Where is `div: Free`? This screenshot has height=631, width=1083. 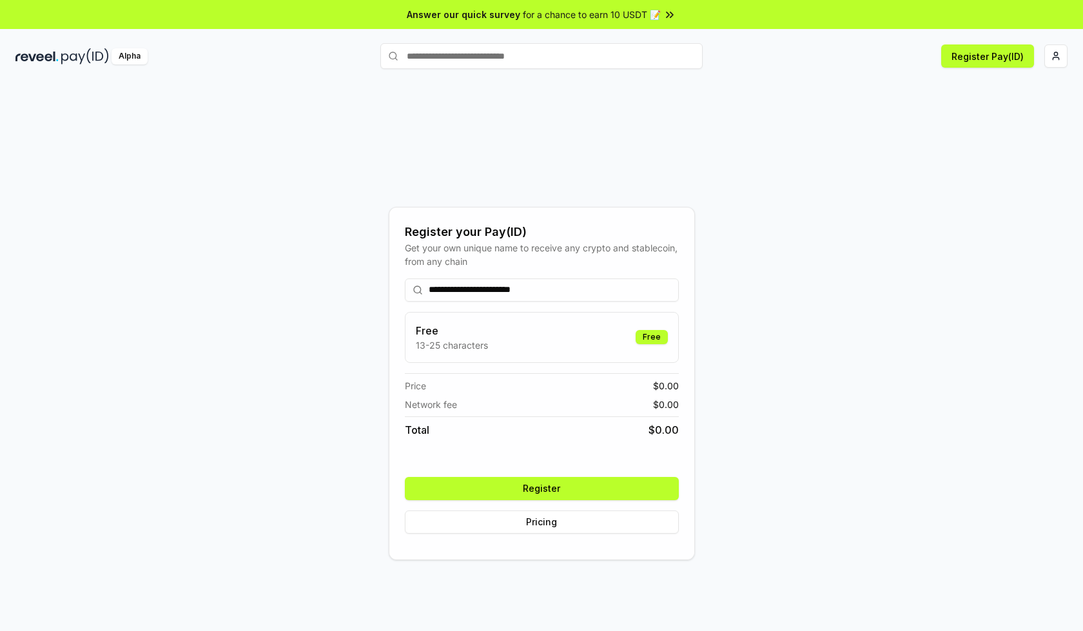 div: Free is located at coordinates (652, 337).